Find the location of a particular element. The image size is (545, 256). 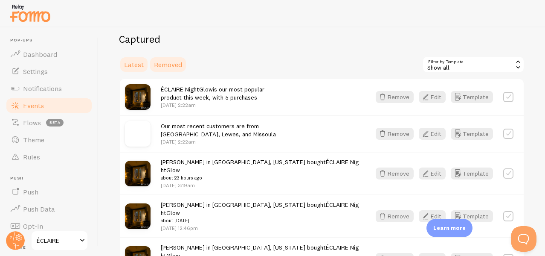

a: Opt-In is located at coordinates (49, 226).